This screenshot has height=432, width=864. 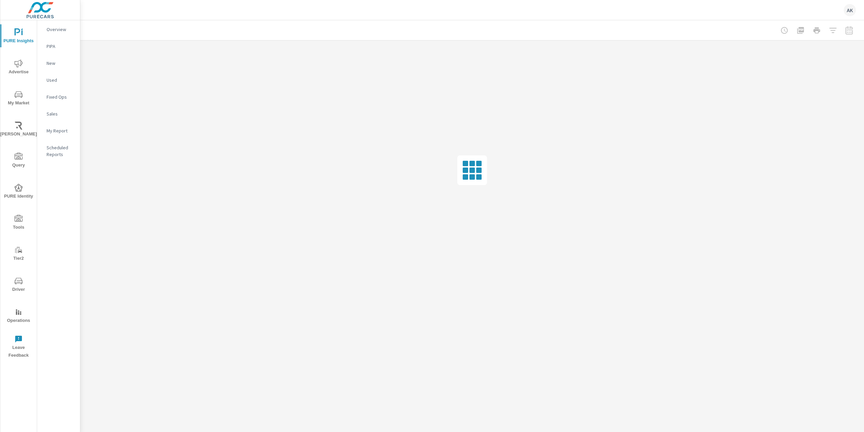 I want to click on span: Tier2, so click(x=19, y=254).